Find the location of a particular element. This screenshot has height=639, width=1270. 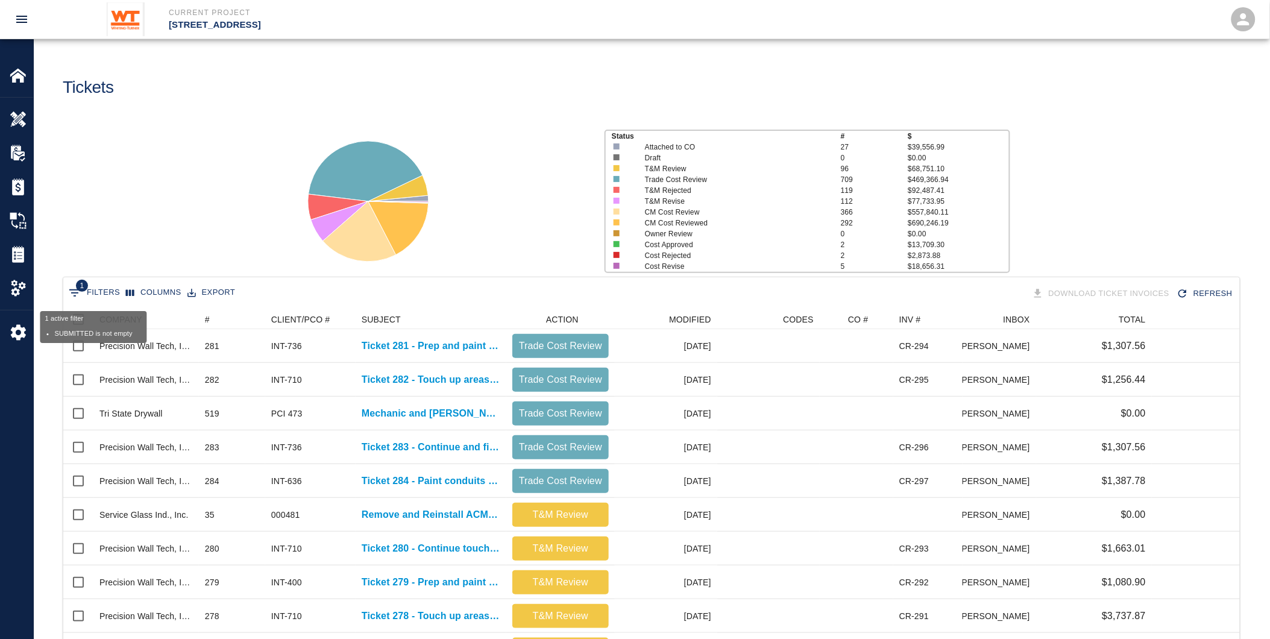

div: 519 is located at coordinates (212, 414).